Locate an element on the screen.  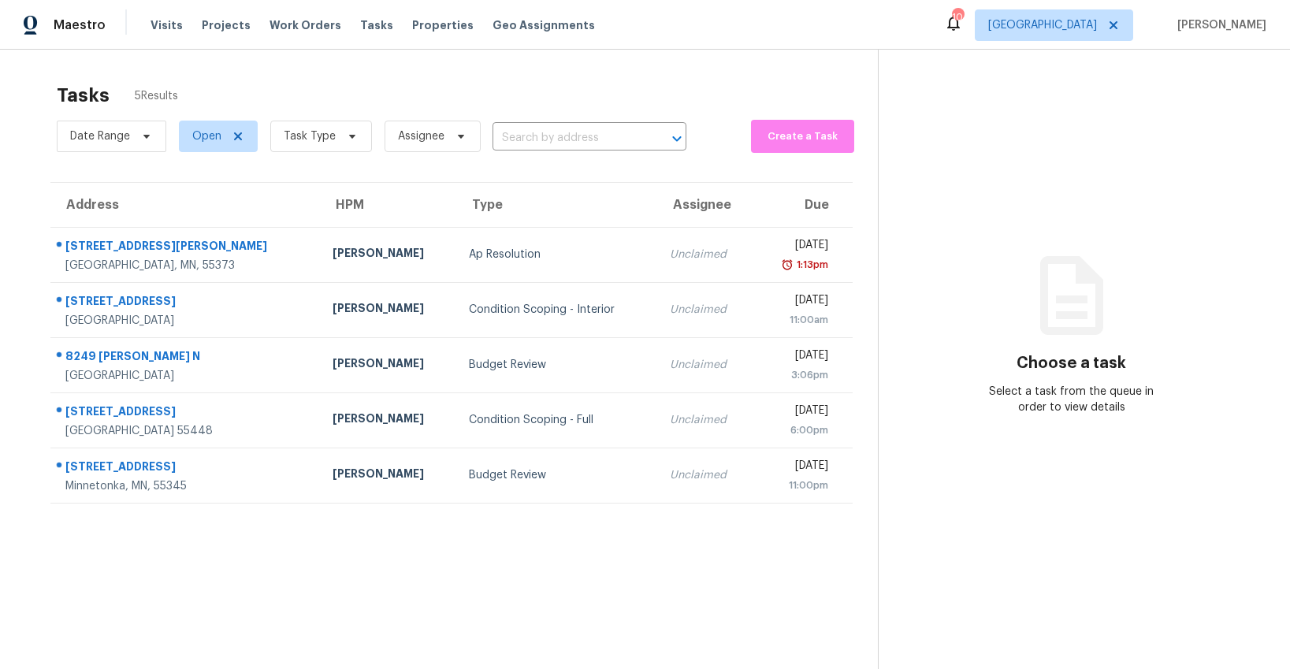
img: Overdue Alarm Icon is located at coordinates (787, 265).